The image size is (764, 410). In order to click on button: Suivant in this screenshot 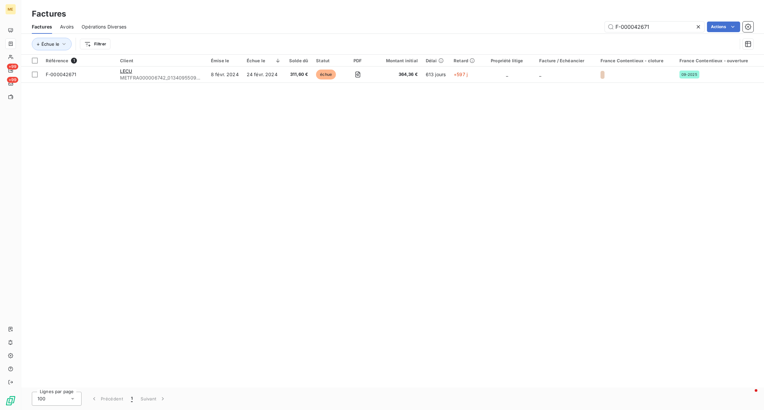, I will do `click(153, 399)`.